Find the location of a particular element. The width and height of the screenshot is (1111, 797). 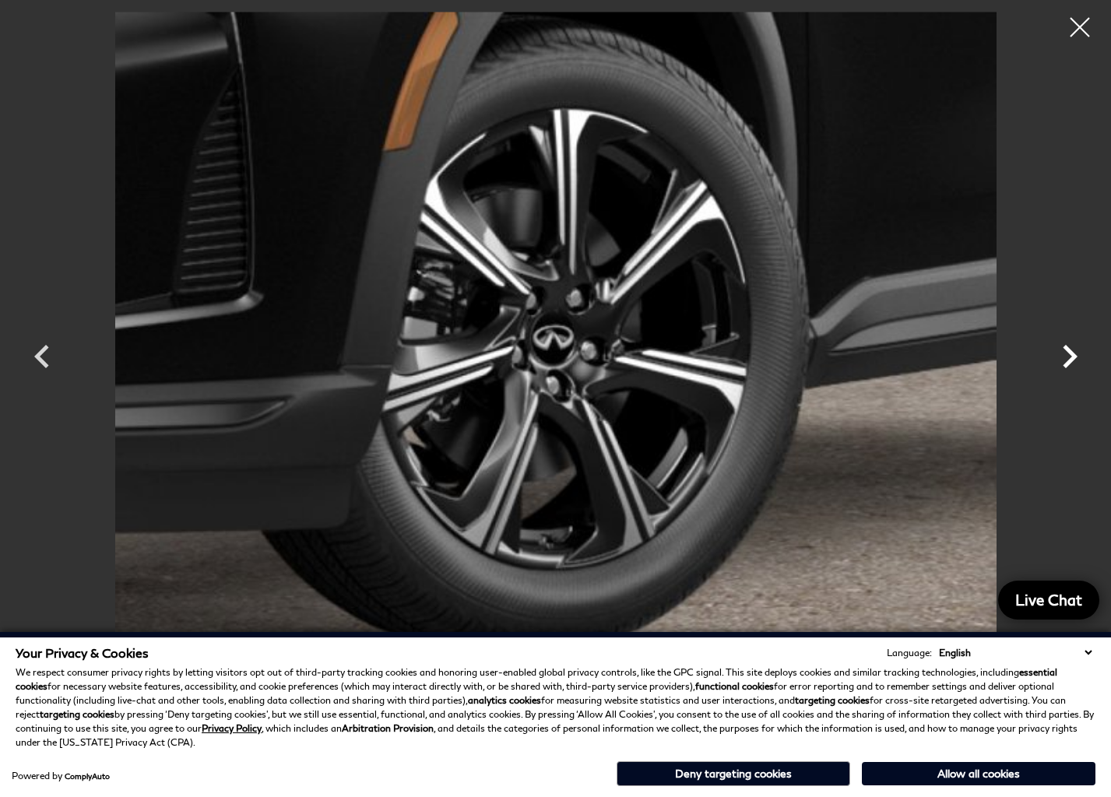

img: New 2026 2T MNRL BLK INFINITI AUTOGRAPH AWD image 9 is located at coordinates (556, 342).